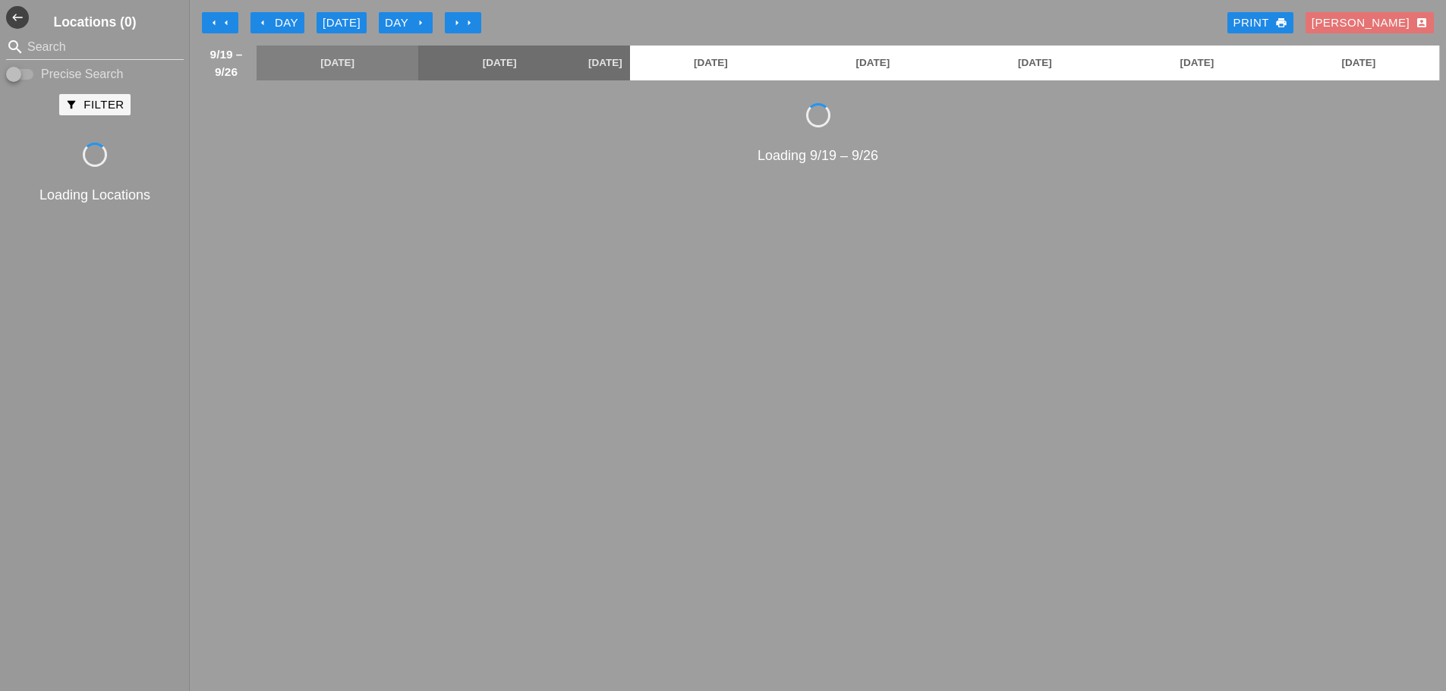 This screenshot has width=1446, height=691. I want to click on i: account_box, so click(1422, 23).